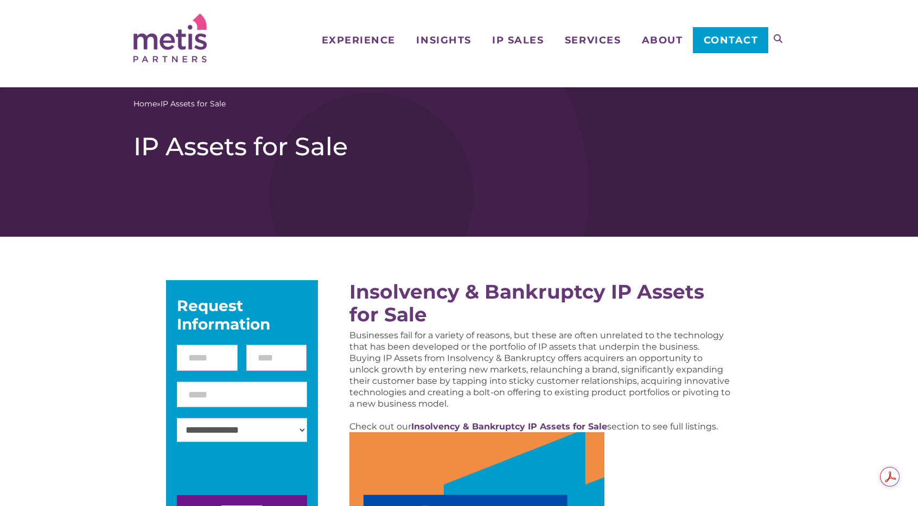  Describe the element at coordinates (145, 104) in the screenshot. I see `a: Home` at that location.